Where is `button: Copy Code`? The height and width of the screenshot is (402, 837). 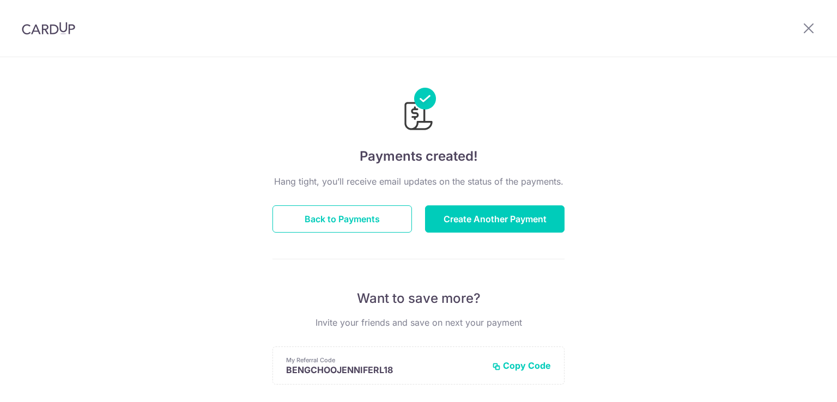 button: Copy Code is located at coordinates (521, 365).